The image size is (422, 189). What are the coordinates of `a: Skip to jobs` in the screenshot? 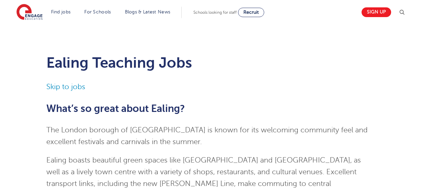 It's located at (66, 87).